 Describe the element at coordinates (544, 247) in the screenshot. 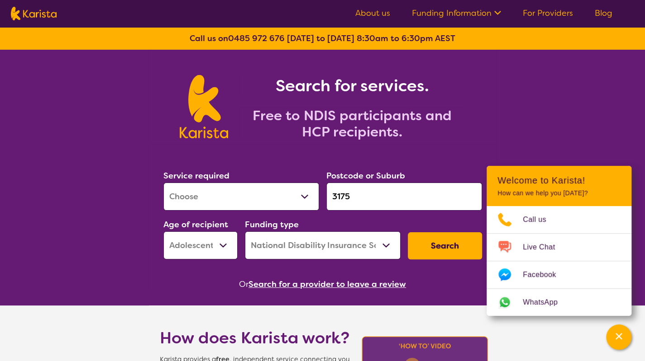

I see `span: Live Chat` at that location.